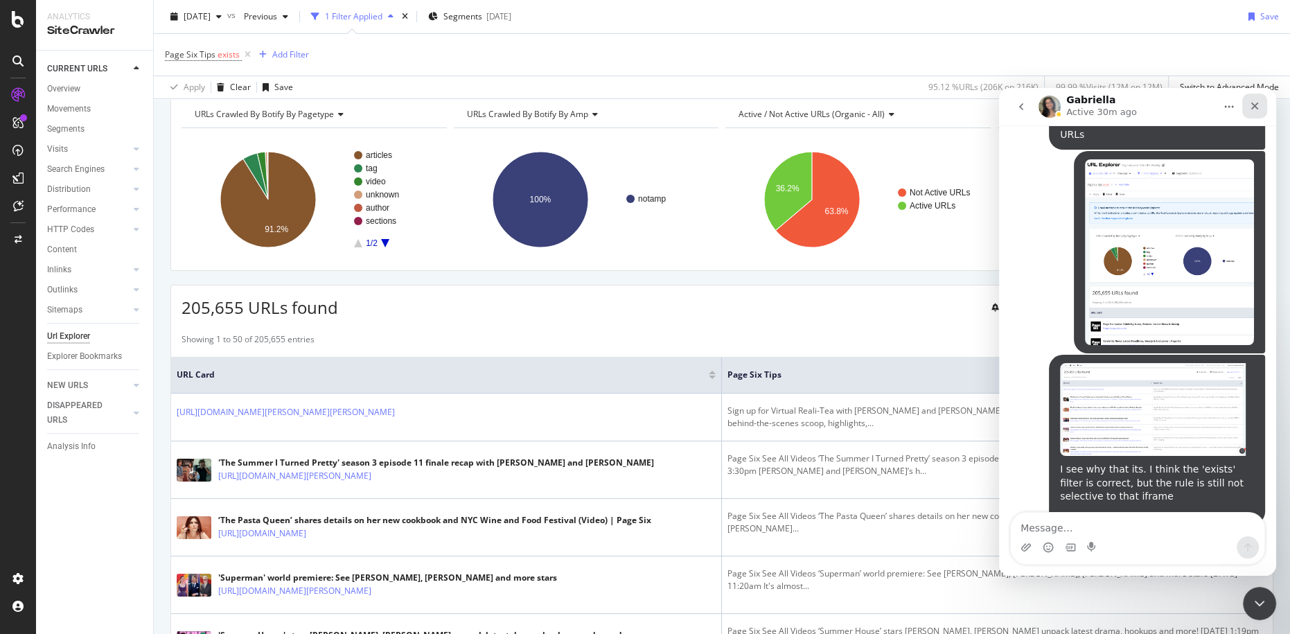  What do you see at coordinates (91, 12) in the screenshot?
I see `h1: Gabriella` at bounding box center [91, 12].